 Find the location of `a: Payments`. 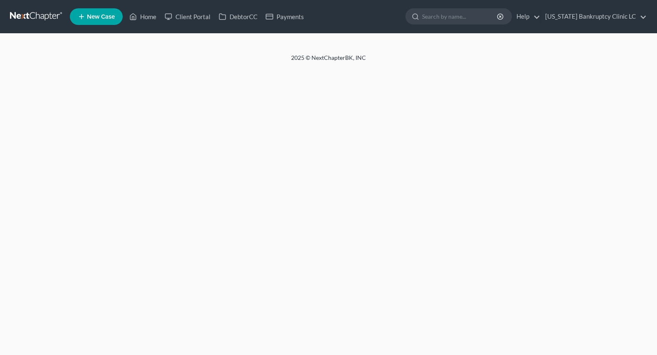

a: Payments is located at coordinates (285, 17).